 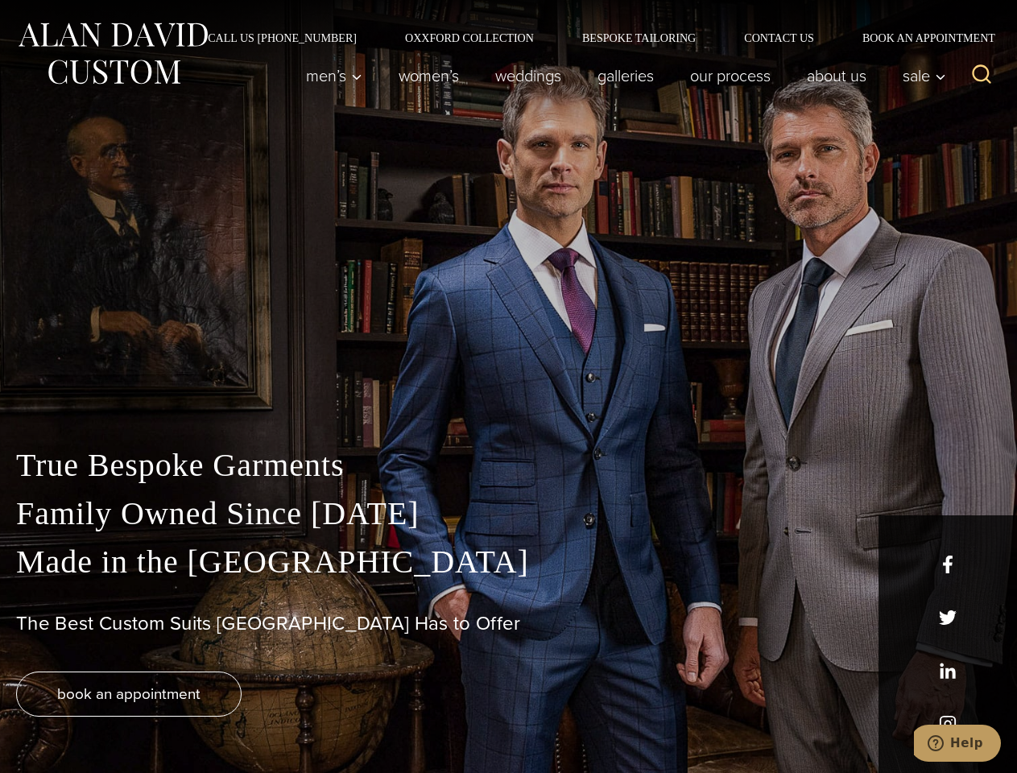 I want to click on a: Bespoke Tailoring, so click(x=638, y=38).